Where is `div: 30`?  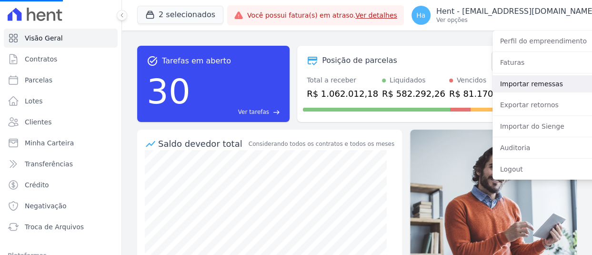
div: 30 is located at coordinates (169, 91).